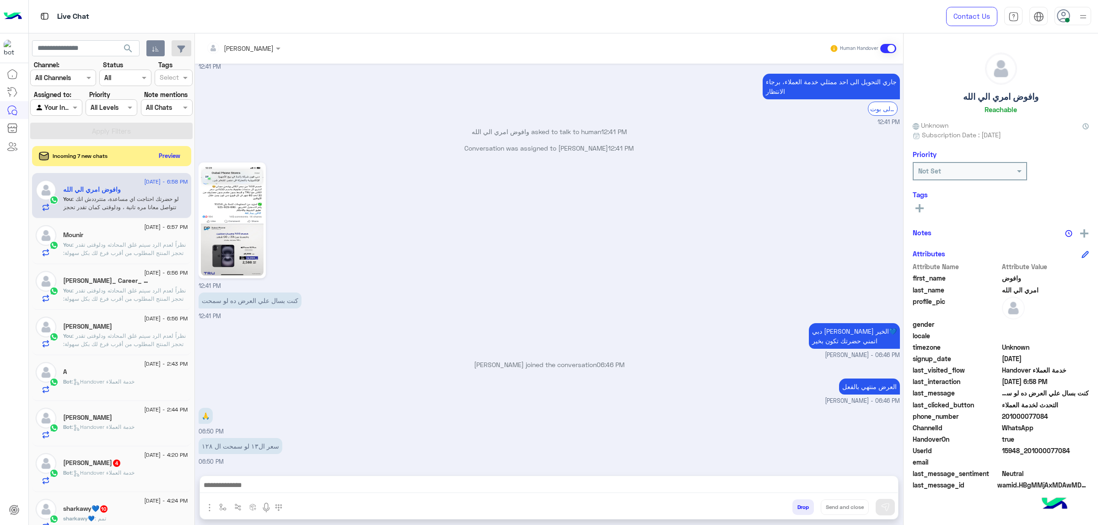 The width and height of the screenshot is (1098, 525). Describe the element at coordinates (1045, 290) in the screenshot. I see `span: امري الي الله` at that location.